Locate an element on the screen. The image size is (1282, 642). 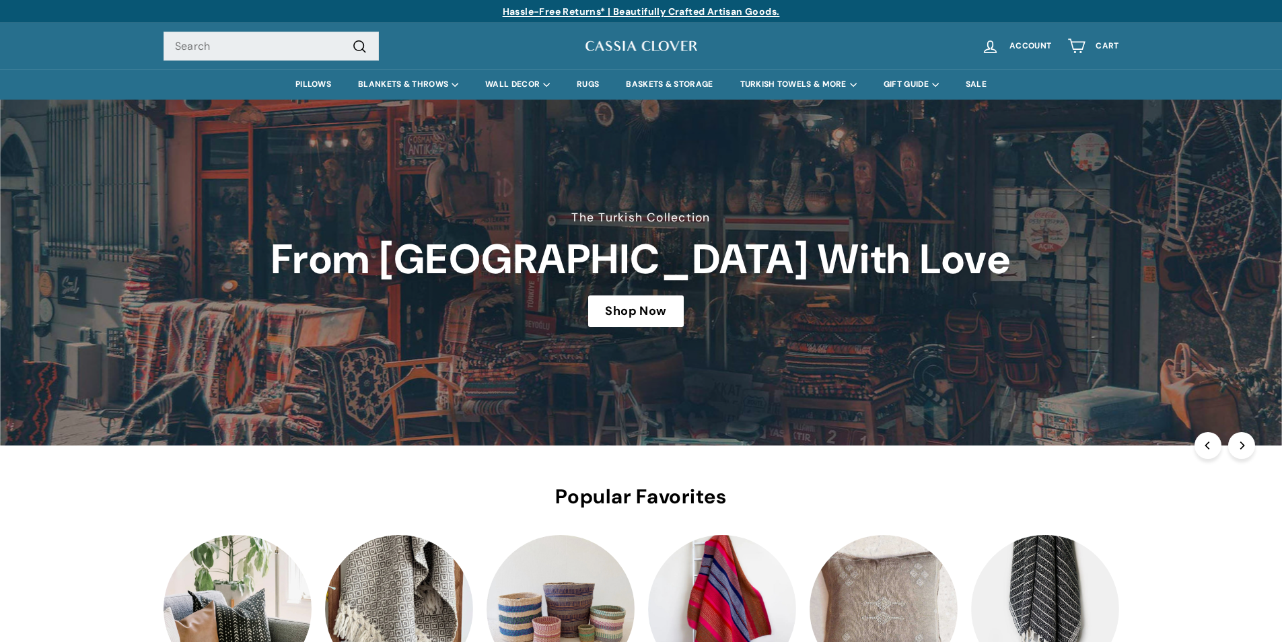
h2: Popular Favorites is located at coordinates (641, 497).